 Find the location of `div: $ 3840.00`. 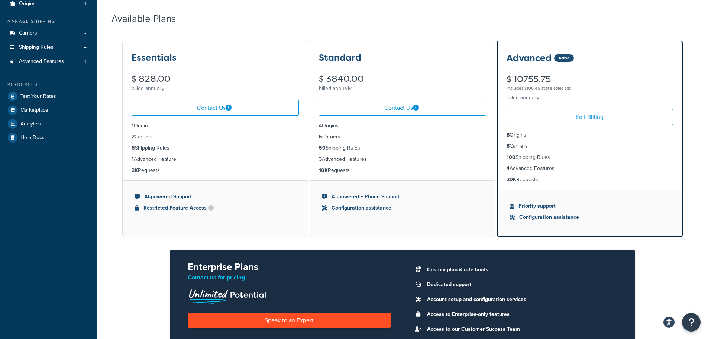

div: $ 3840.00 is located at coordinates (402, 79).